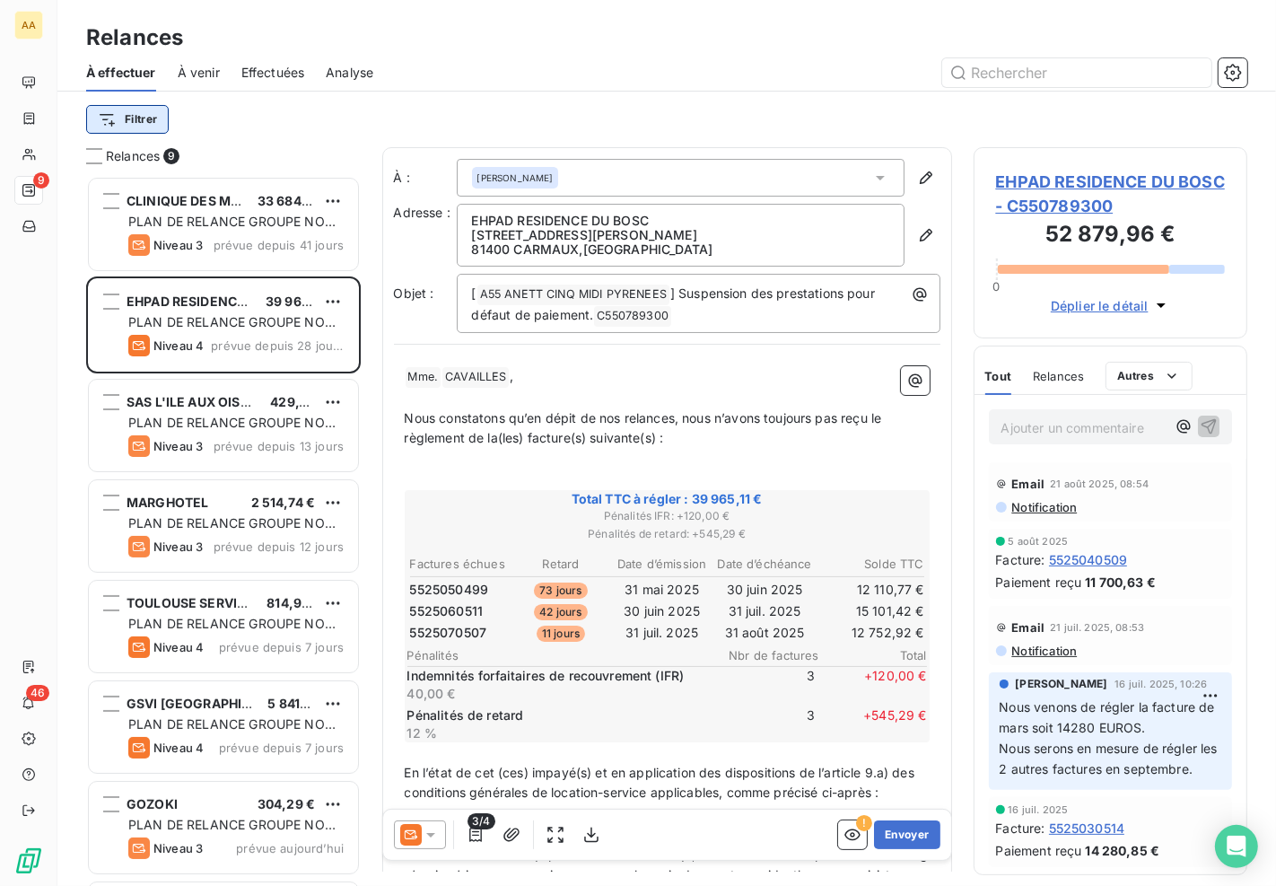 The width and height of the screenshot is (1276, 886). Describe the element at coordinates (414, 293) in the screenshot. I see `span: Objet :` at that location.